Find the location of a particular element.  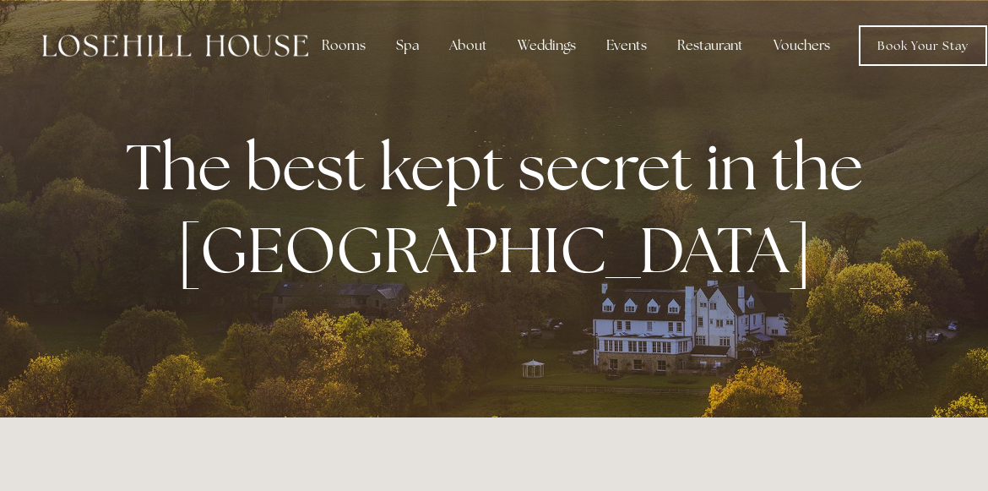

div: Restaurant is located at coordinates (710, 46).